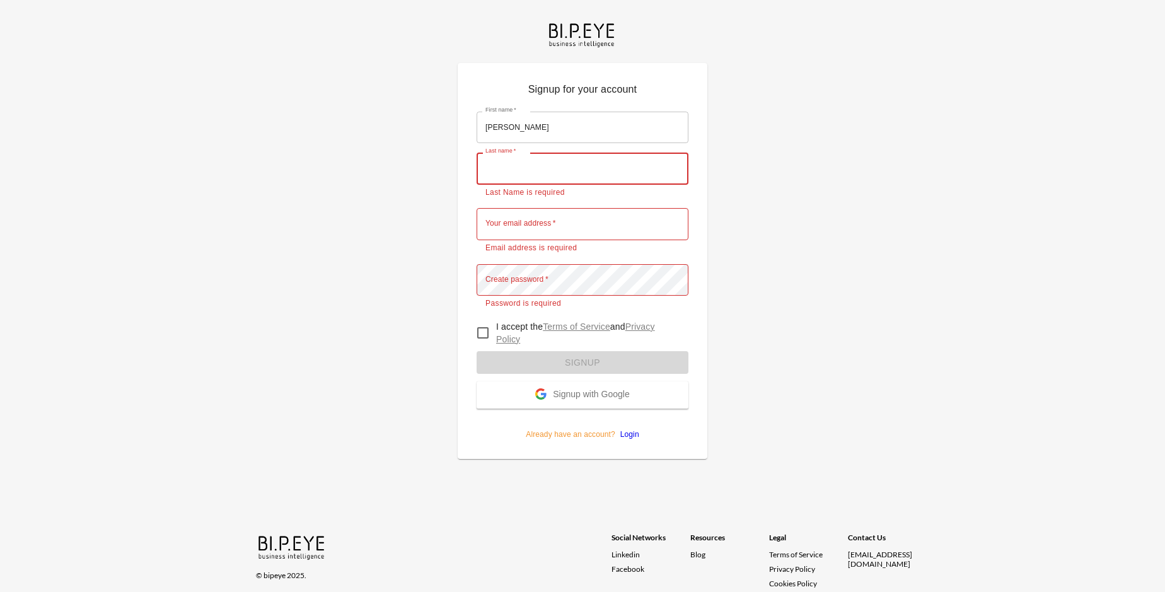 Image resolution: width=1165 pixels, height=592 pixels. I want to click on a: Linkedin, so click(651, 554).